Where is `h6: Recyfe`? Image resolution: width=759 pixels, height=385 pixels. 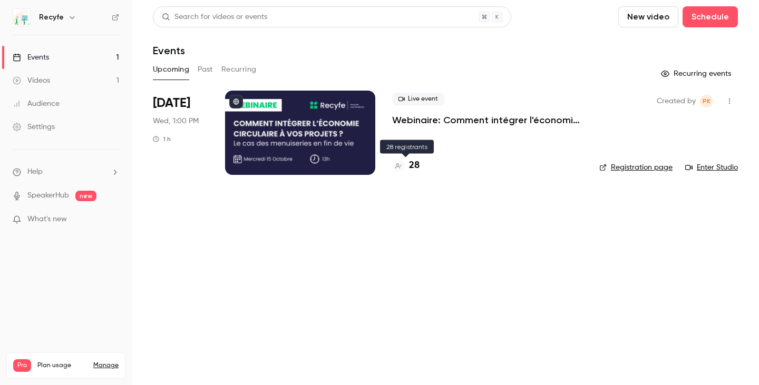
h6: Recyfe is located at coordinates (51, 17).